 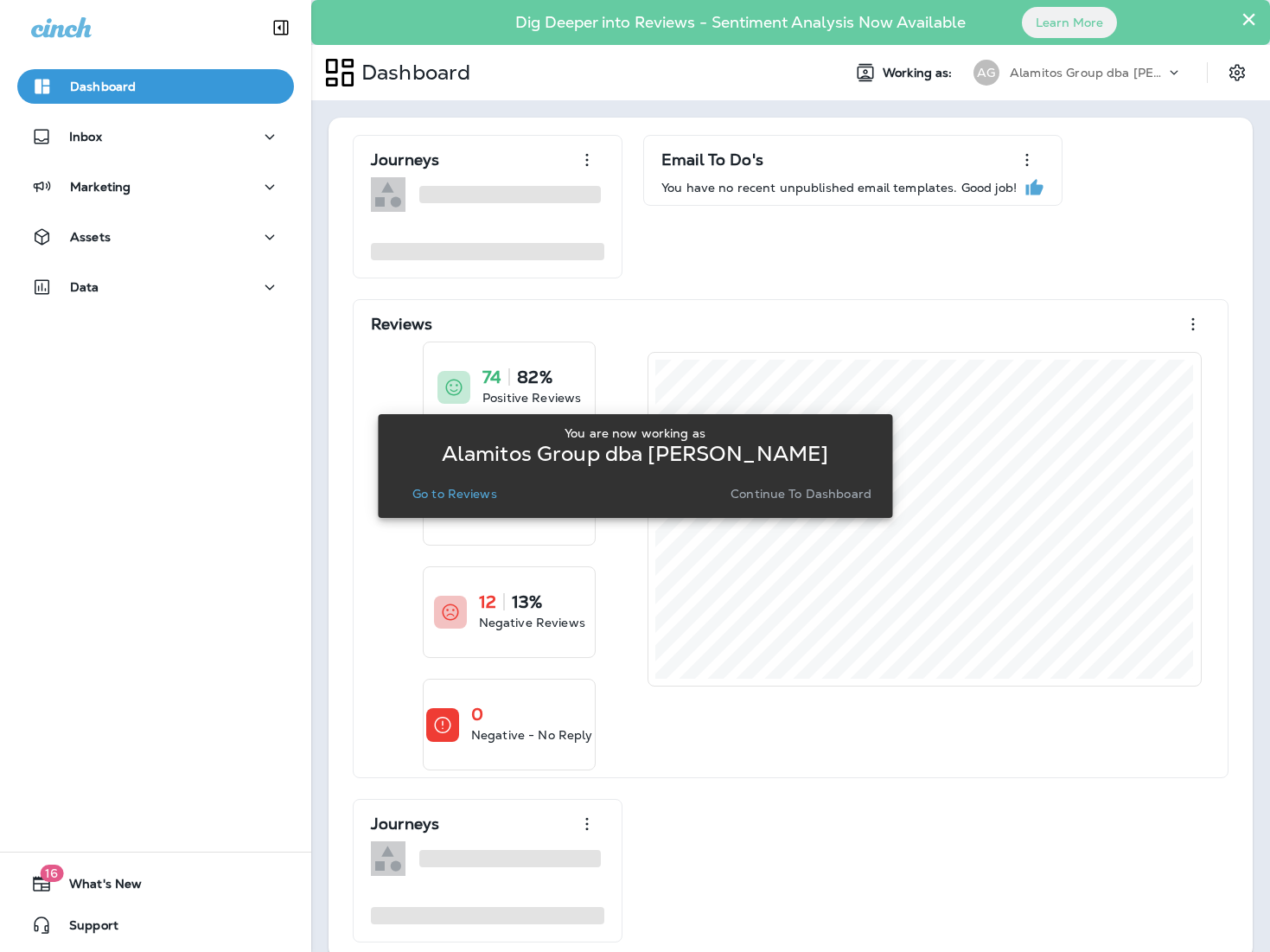 What do you see at coordinates (100, 187) in the screenshot?
I see `p: Marketing` at bounding box center [100, 187].